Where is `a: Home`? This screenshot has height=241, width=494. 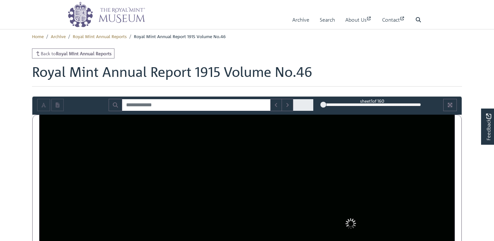 a: Home is located at coordinates (38, 36).